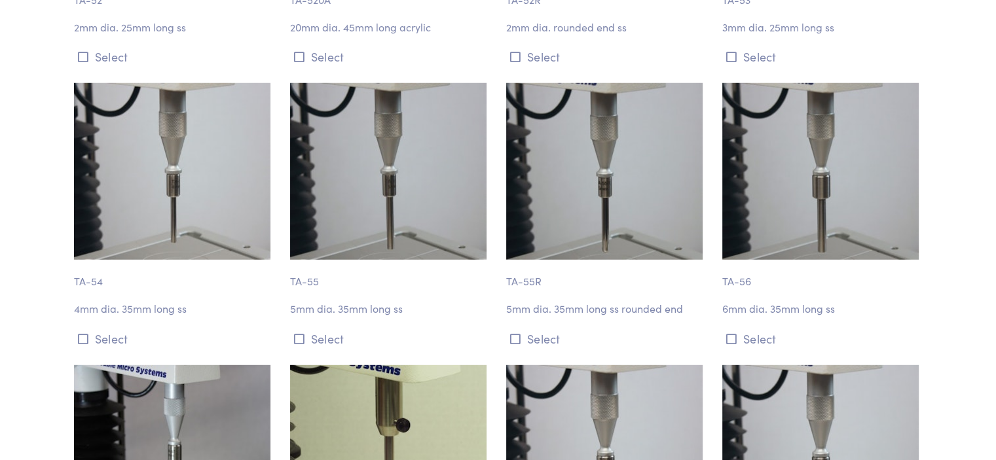 This screenshot has height=460, width=996. Describe the element at coordinates (390, 309) in the screenshot. I see `p: 5mm dia. 35mm long ss` at that location.